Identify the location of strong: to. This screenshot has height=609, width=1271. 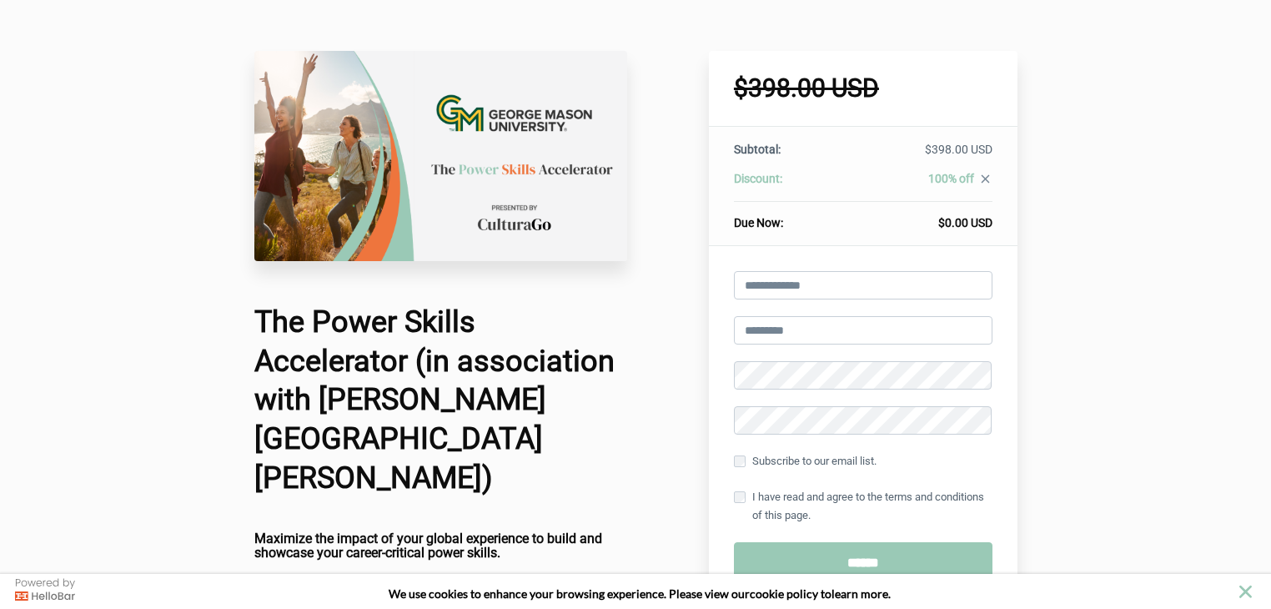
(826, 593).